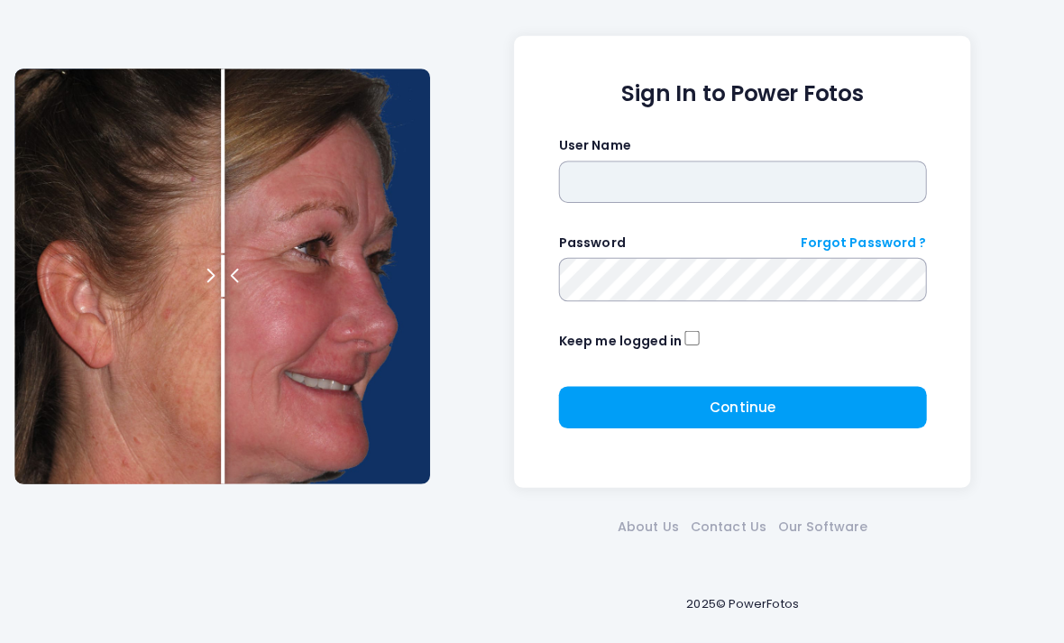 The image size is (1064, 643). What do you see at coordinates (733, 529) in the screenshot?
I see `a: Contact Us` at bounding box center [733, 529].